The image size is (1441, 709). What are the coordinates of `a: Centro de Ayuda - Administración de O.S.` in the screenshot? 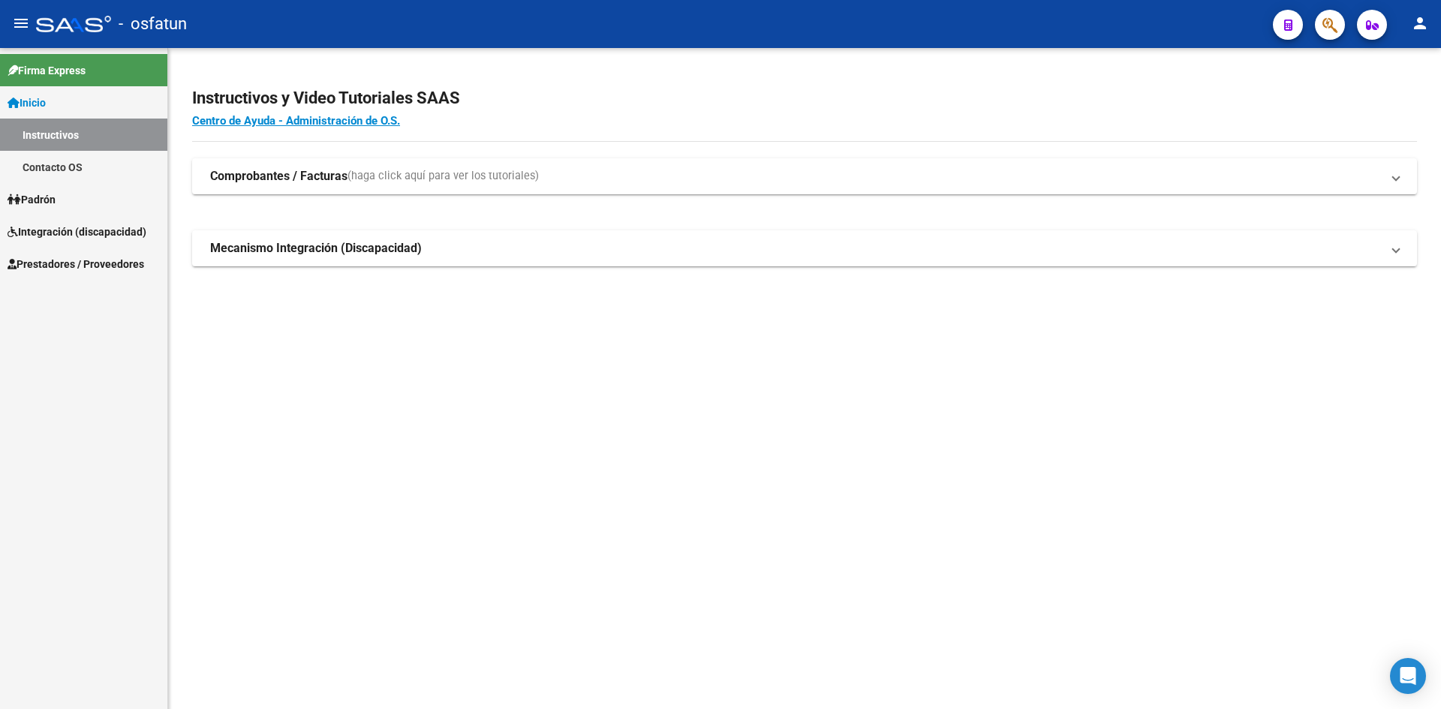 It's located at (296, 121).